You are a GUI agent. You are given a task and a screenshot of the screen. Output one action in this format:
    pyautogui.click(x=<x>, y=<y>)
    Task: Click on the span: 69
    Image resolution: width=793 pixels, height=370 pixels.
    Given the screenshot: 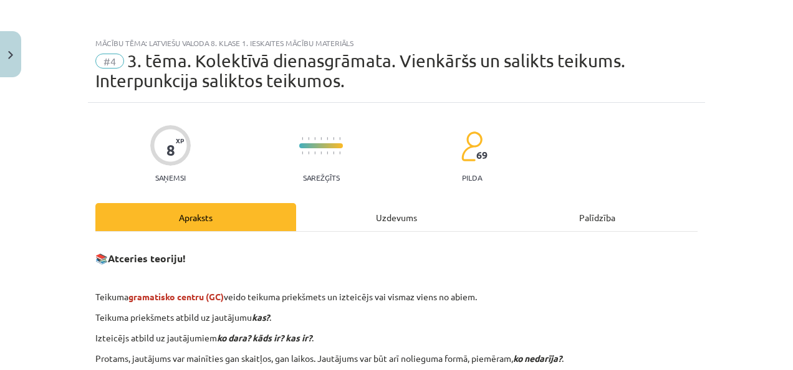 What is the action you would take?
    pyautogui.click(x=482, y=155)
    